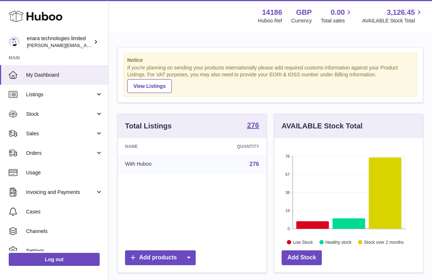 This screenshot has width=432, height=280. I want to click on h3: Total Listings, so click(148, 126).